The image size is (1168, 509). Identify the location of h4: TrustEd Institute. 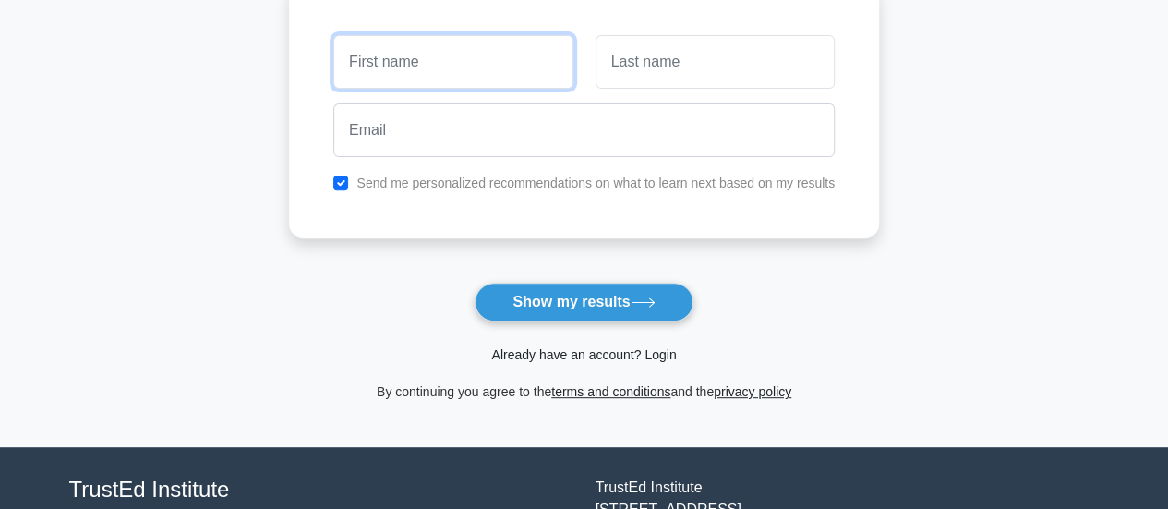
(321, 489).